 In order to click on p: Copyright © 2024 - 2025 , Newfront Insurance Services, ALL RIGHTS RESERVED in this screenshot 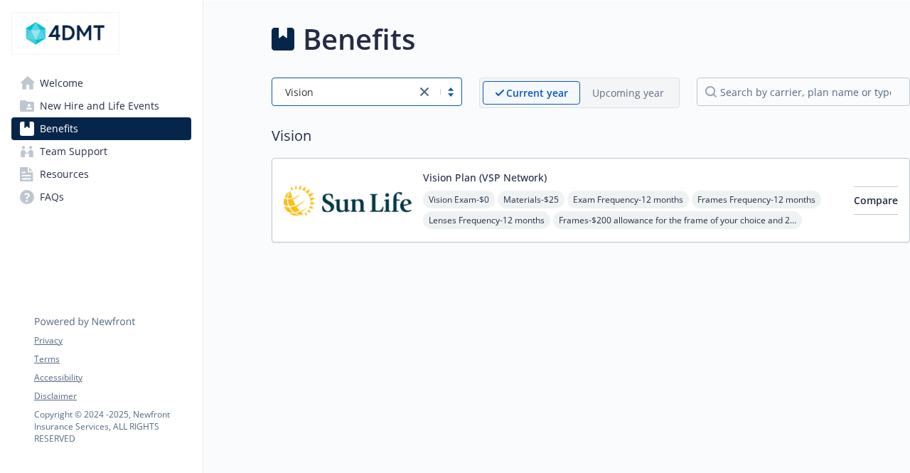, I will do `click(112, 426)`.